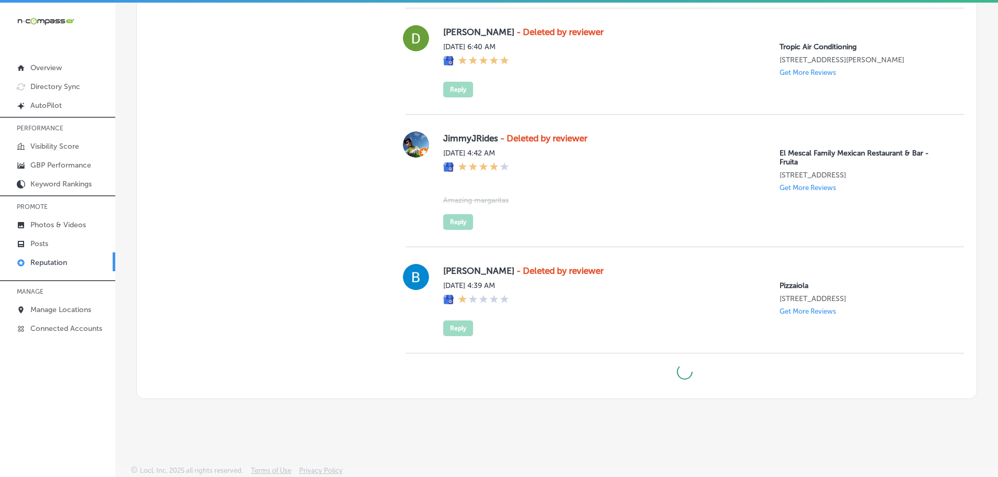 The image size is (998, 477). What do you see at coordinates (863, 175) in the screenshot?
I see `p: 439 US-6` at bounding box center [863, 175].